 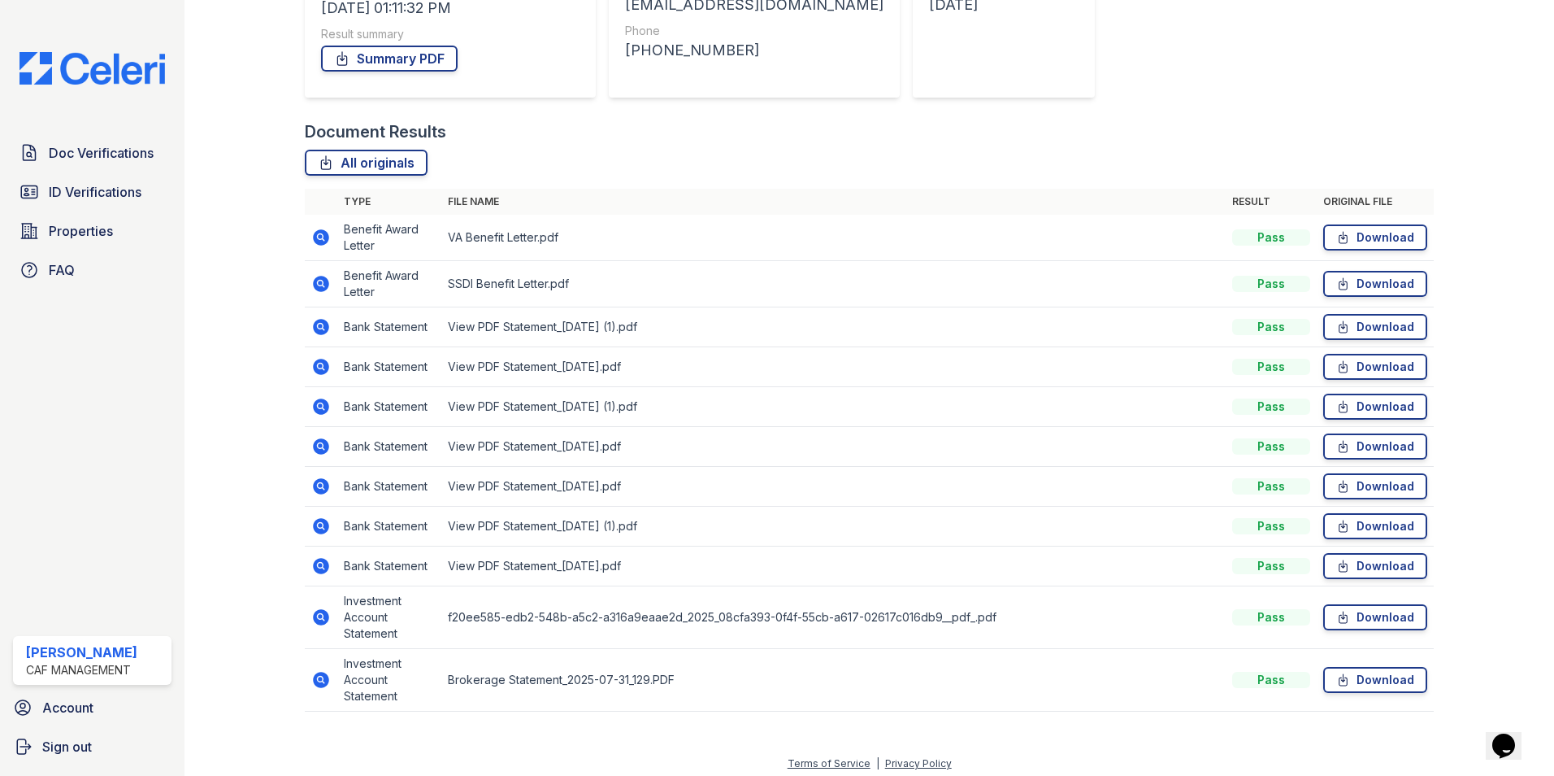 I want to click on span: Properties, so click(x=80, y=231).